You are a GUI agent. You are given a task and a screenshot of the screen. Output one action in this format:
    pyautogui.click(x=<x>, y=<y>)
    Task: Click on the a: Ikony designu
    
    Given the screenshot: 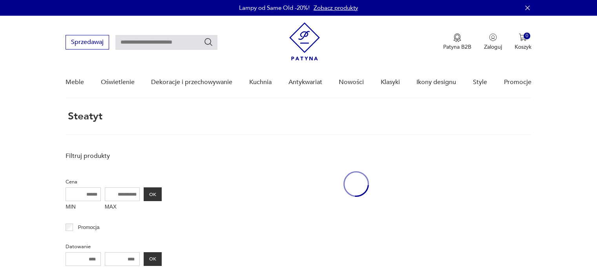 What is the action you would take?
    pyautogui.click(x=436, y=82)
    